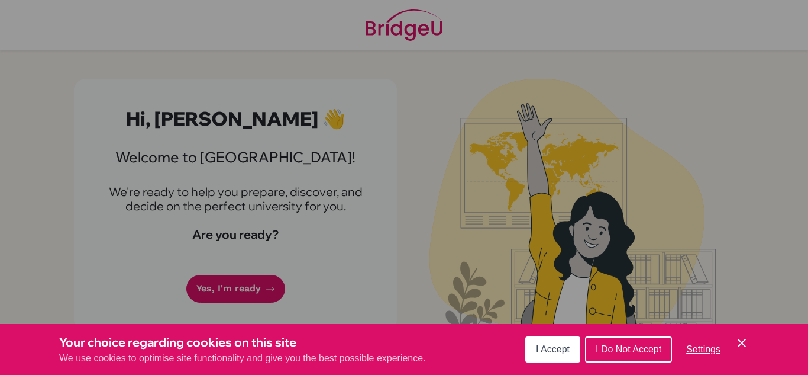 This screenshot has width=808, height=375. What do you see at coordinates (553, 348) in the screenshot?
I see `span: I Accept` at bounding box center [553, 348].